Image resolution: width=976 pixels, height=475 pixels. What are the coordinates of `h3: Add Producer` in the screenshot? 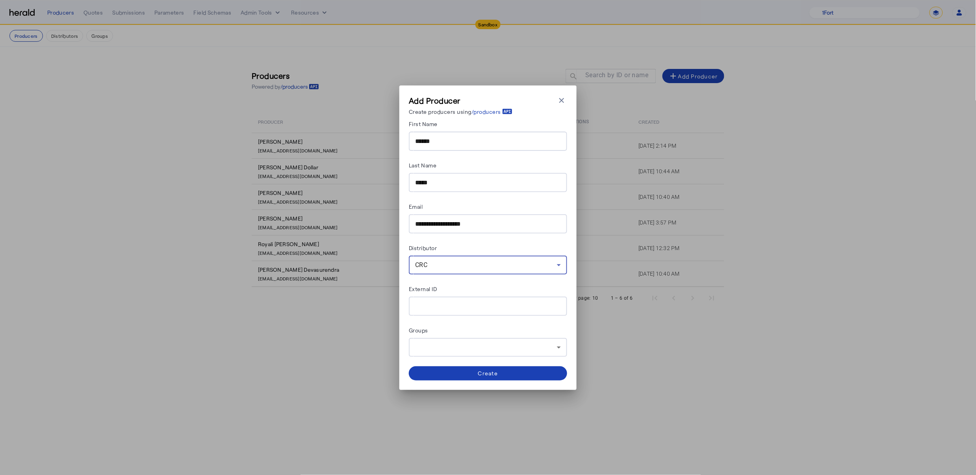 It's located at (461, 100).